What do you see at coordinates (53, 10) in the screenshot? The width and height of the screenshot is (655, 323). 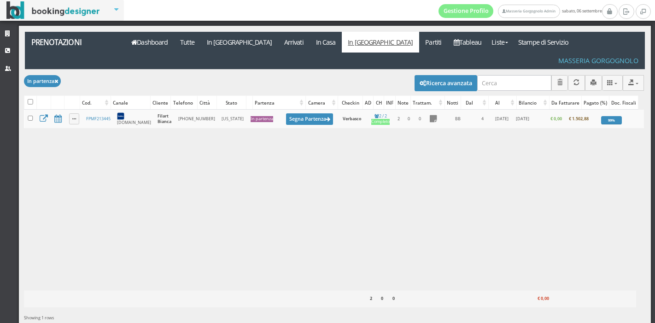 I see `img: BookingDesigner.com` at bounding box center [53, 10].